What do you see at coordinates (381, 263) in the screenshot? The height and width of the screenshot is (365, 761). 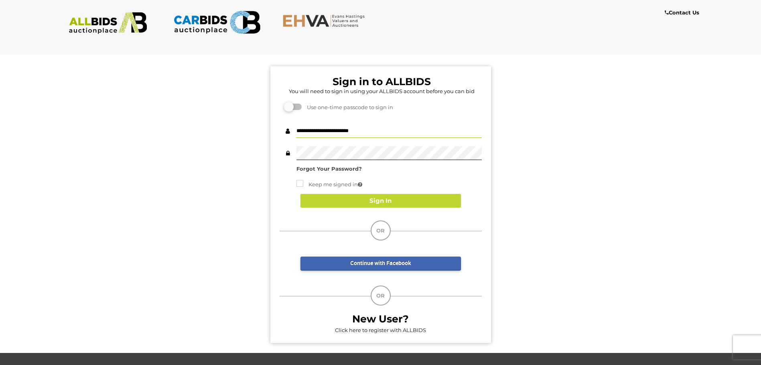 I see `a: Continue with Facebook` at bounding box center [381, 263].